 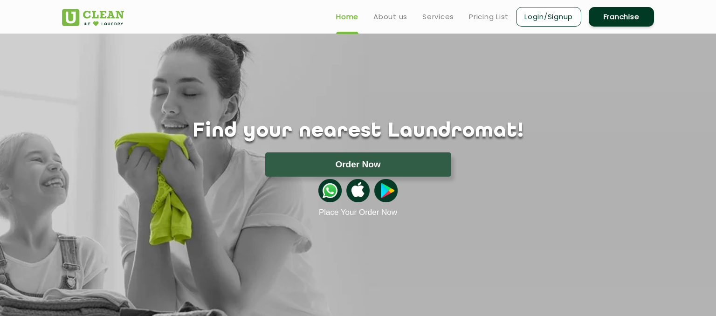 I want to click on a: Home, so click(x=347, y=17).